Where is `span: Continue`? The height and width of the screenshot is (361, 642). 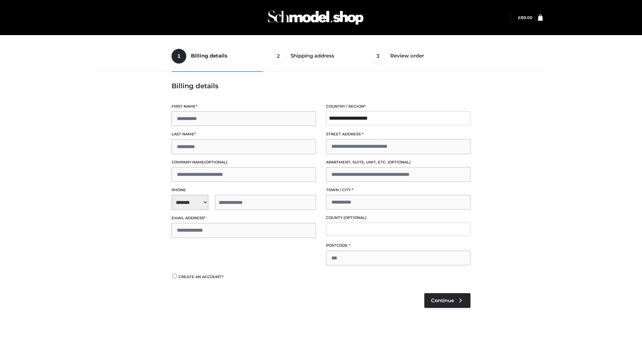
span: Continue is located at coordinates (442, 300).